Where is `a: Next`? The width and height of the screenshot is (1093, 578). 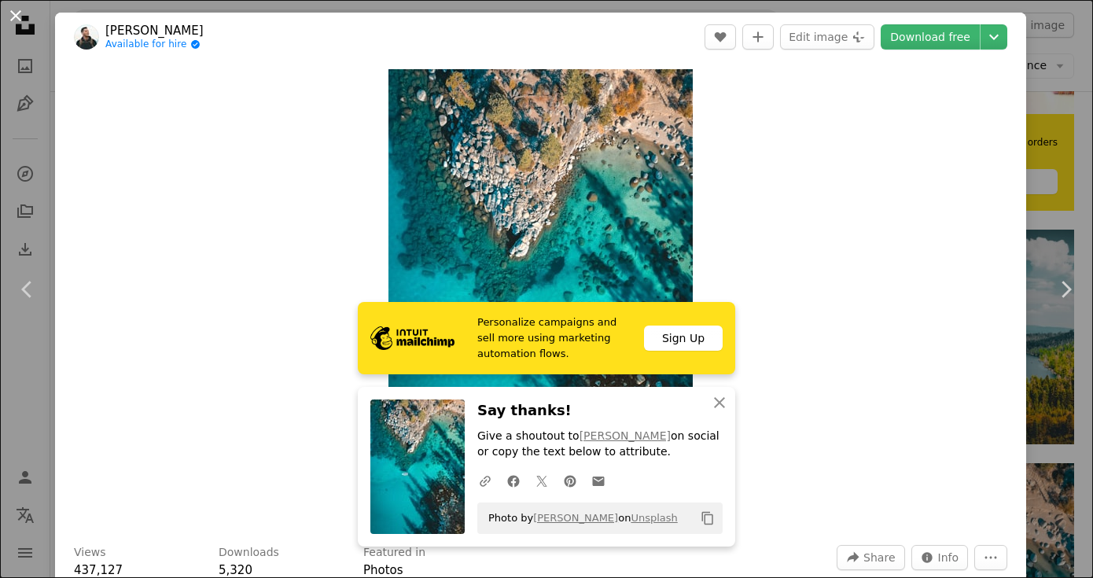
a: Next is located at coordinates (1066, 289).